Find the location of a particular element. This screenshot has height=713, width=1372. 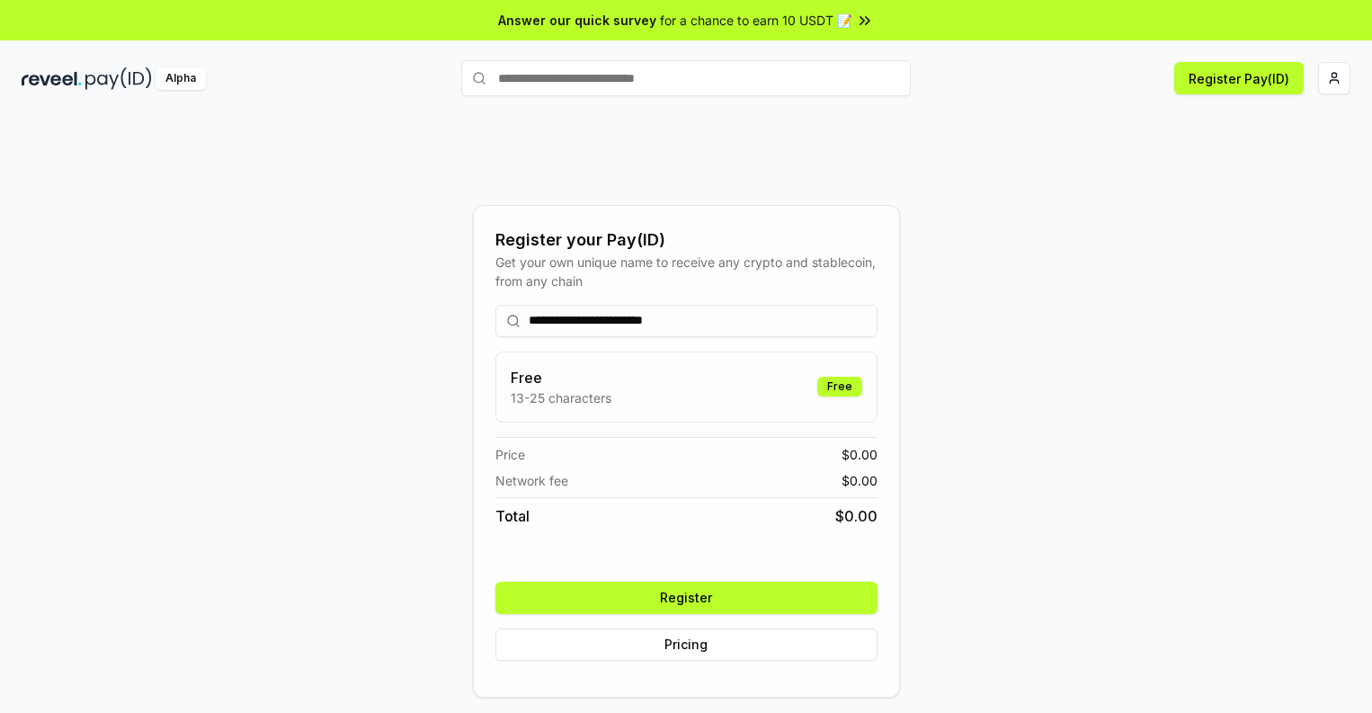

h3: Free is located at coordinates (561, 378).